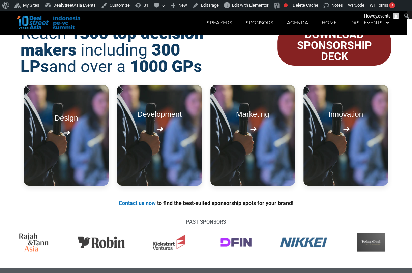 The image size is (412, 273). I want to click on h3: Development, so click(159, 115).